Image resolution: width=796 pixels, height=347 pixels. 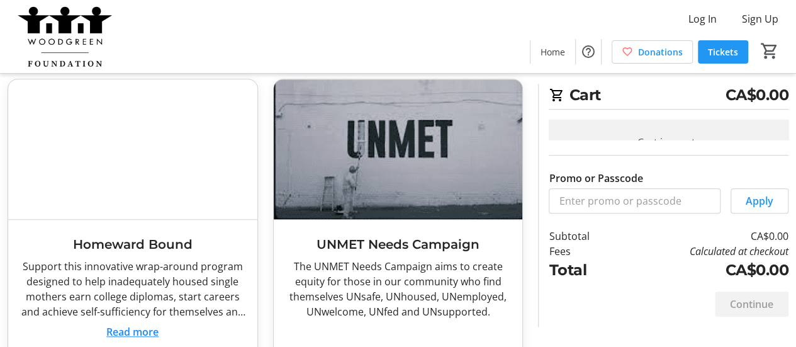 I want to click on div: Support this innovative wrap-around program designed to help inadequately housed single mothers e..., so click(x=133, y=289).